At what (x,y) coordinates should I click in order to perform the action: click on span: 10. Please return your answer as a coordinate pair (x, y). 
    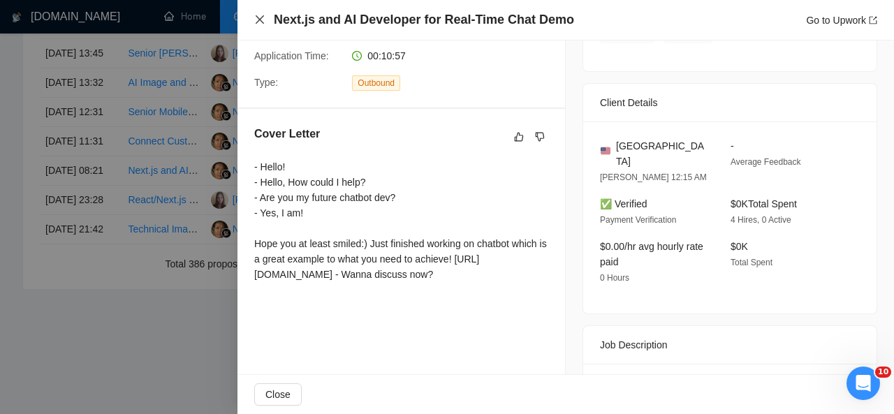
    Looking at the image, I should click on (883, 372).